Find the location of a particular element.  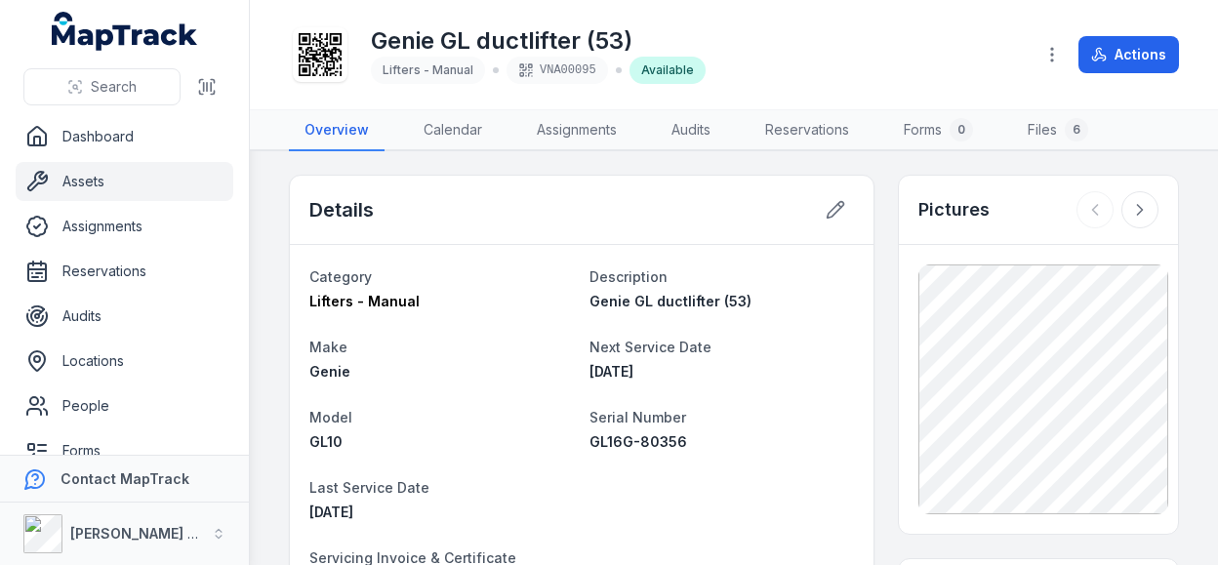

h1: Genie GL ductlifter (53) is located at coordinates (538, 41).